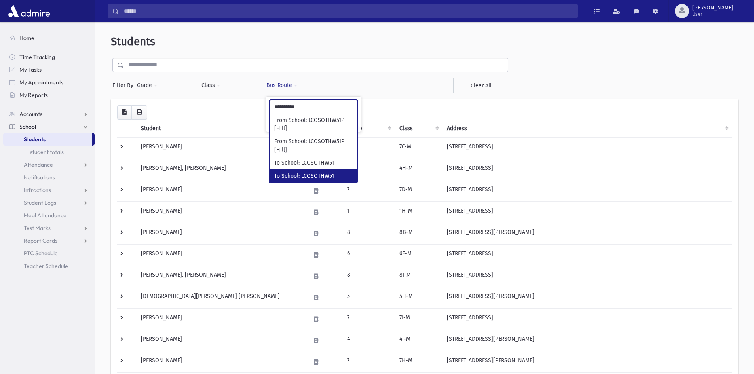  I want to click on span: My Appointments, so click(41, 82).